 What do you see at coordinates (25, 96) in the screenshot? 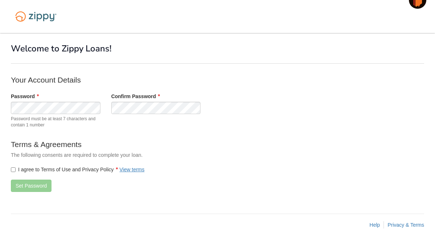
I see `label: Password` at bounding box center [25, 96].